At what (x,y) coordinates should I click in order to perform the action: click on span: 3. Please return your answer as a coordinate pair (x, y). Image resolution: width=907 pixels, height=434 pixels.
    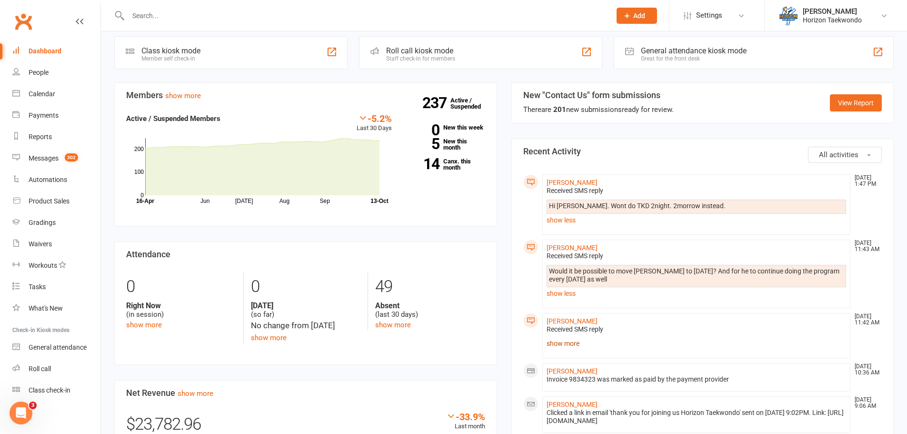
    Looking at the image, I should click on (33, 405).